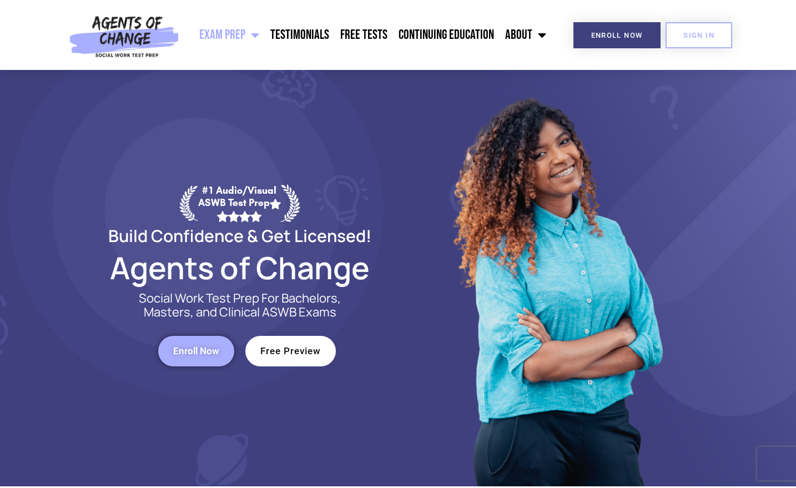 Image resolution: width=796 pixels, height=488 pixels. Describe the element at coordinates (526, 35) in the screenshot. I see `a: About` at that location.